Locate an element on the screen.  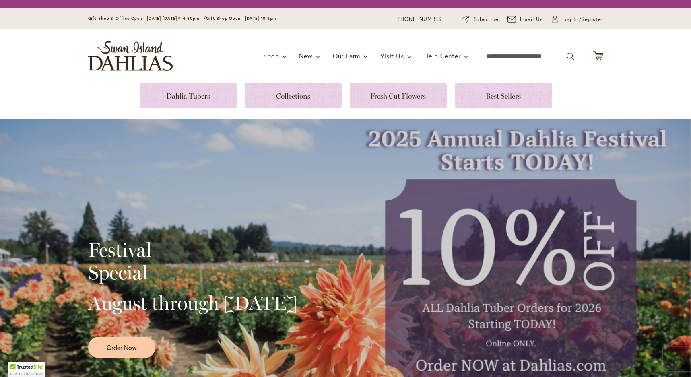
span: New is located at coordinates (306, 56).